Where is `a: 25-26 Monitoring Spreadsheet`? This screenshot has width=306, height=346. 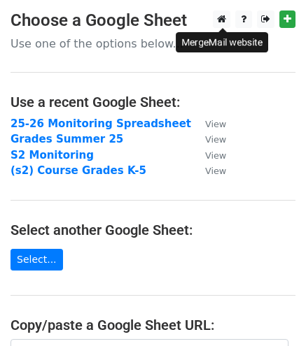
a: 25-26 Monitoring Spreadsheet is located at coordinates (101, 124).